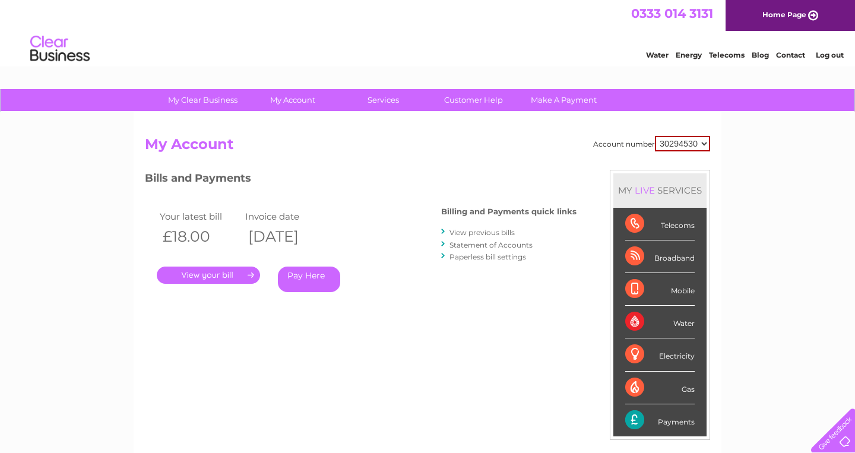 The image size is (855, 453). I want to click on div: Gas, so click(659, 388).